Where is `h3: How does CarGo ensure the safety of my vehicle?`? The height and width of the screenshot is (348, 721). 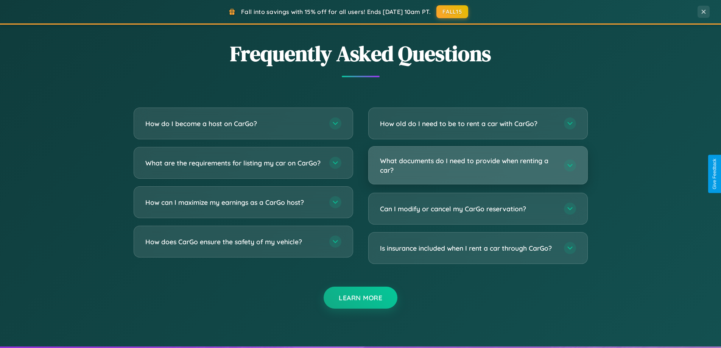
h3: How does CarGo ensure the safety of my vehicle? is located at coordinates (234, 242).